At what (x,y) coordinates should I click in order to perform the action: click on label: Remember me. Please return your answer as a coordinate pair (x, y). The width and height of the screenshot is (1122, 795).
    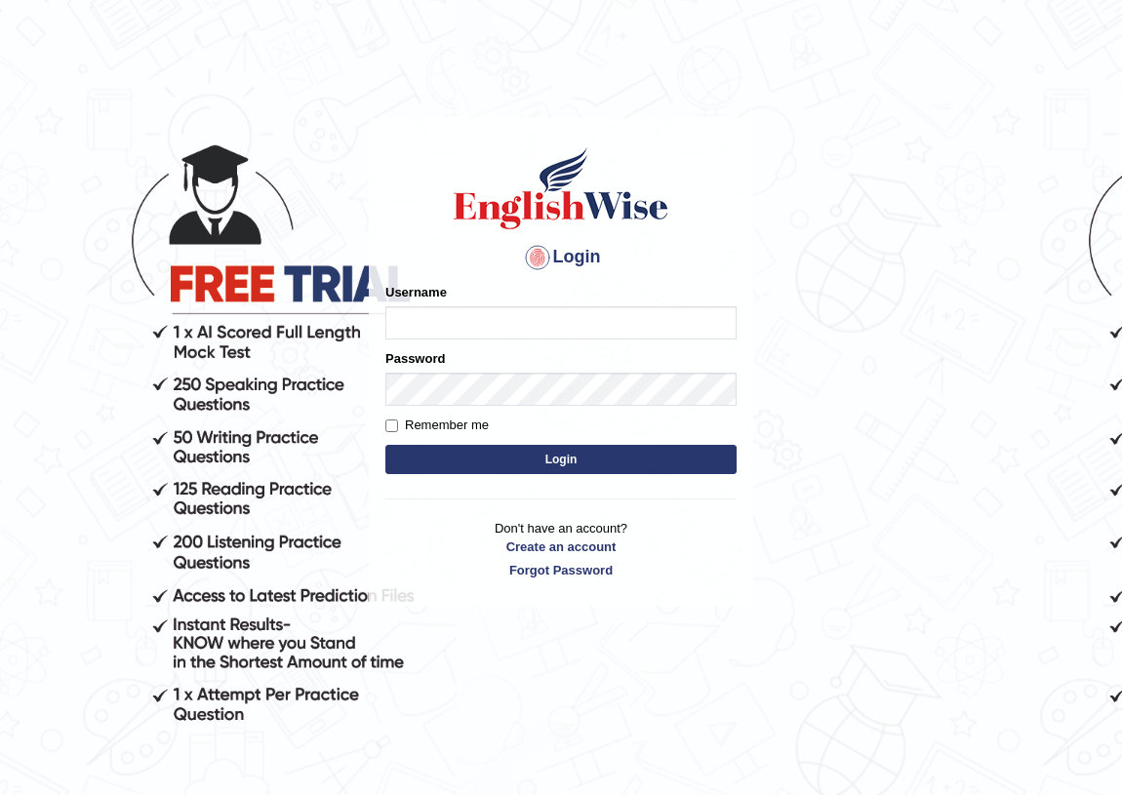
    Looking at the image, I should click on (437, 425).